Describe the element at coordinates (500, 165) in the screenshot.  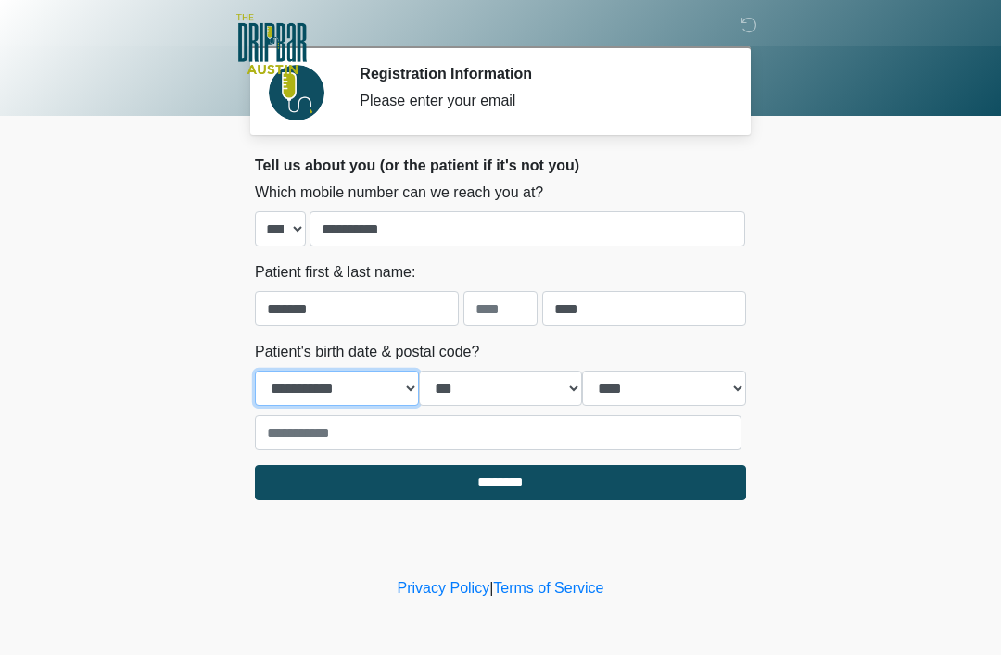
I see `h2: Tell us about you (or the patient if it's not you)` at that location.